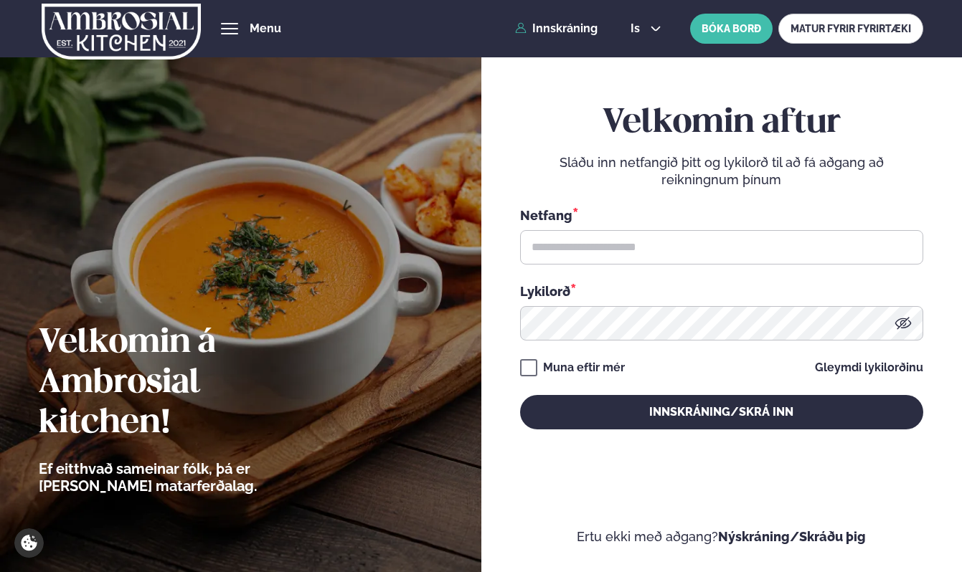  Describe the element at coordinates (187, 384) in the screenshot. I see `h2: Velkomin á Ambrosial kitchen!` at that location.